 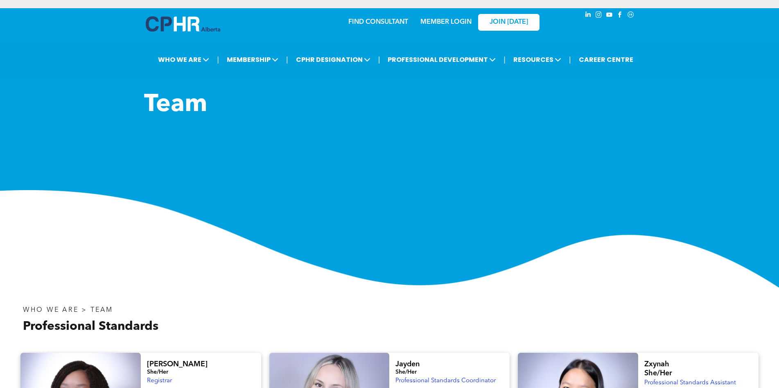 I want to click on a: MEMBER LOGIN, so click(x=446, y=22).